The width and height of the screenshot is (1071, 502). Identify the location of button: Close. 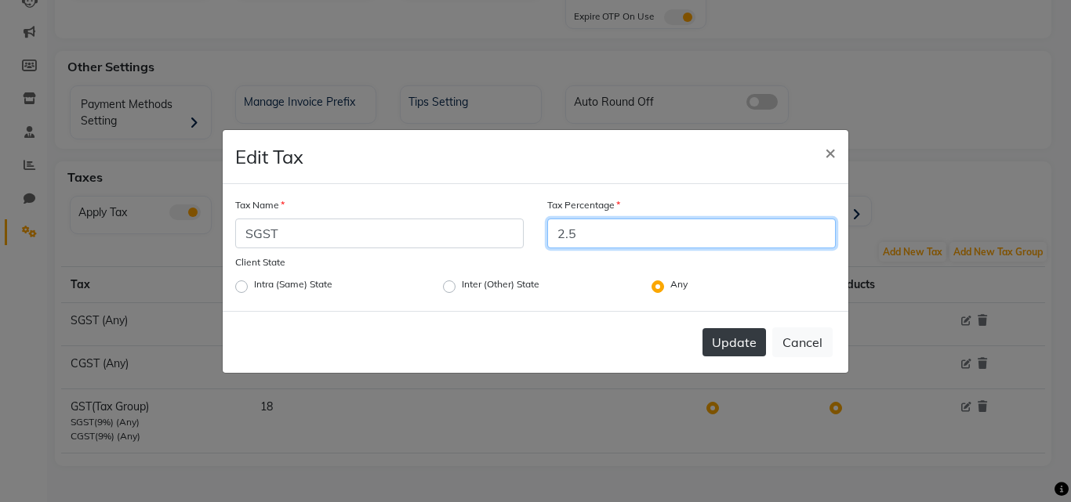
(830, 152).